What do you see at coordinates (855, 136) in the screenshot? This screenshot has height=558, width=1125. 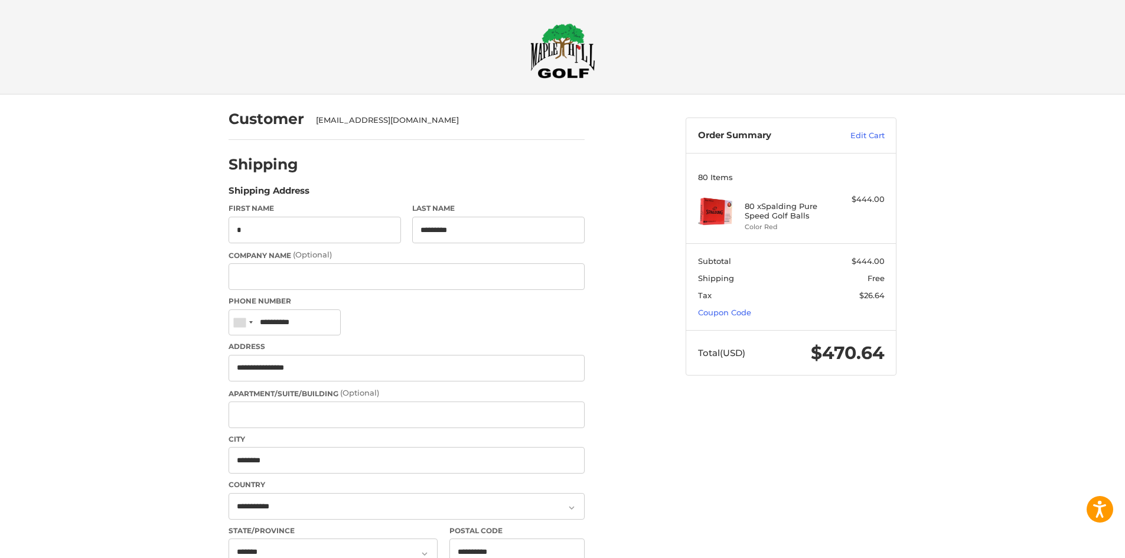 I see `a: Edit Cart` at bounding box center [855, 136].